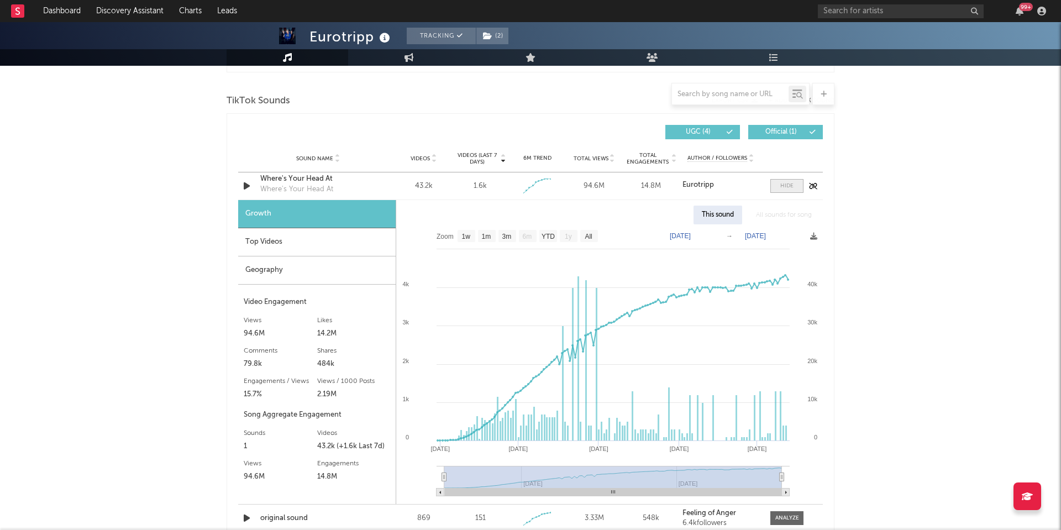 This screenshot has height=530, width=1061. Describe the element at coordinates (527, 236) in the screenshot. I see `text: 6m` at that location.